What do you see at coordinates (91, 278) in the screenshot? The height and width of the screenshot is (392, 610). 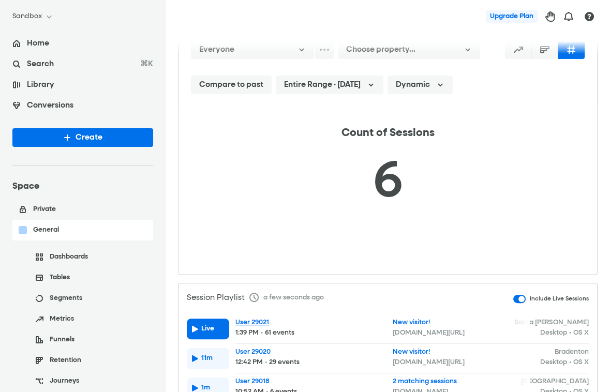 I see `a: Tables` at bounding box center [91, 278].